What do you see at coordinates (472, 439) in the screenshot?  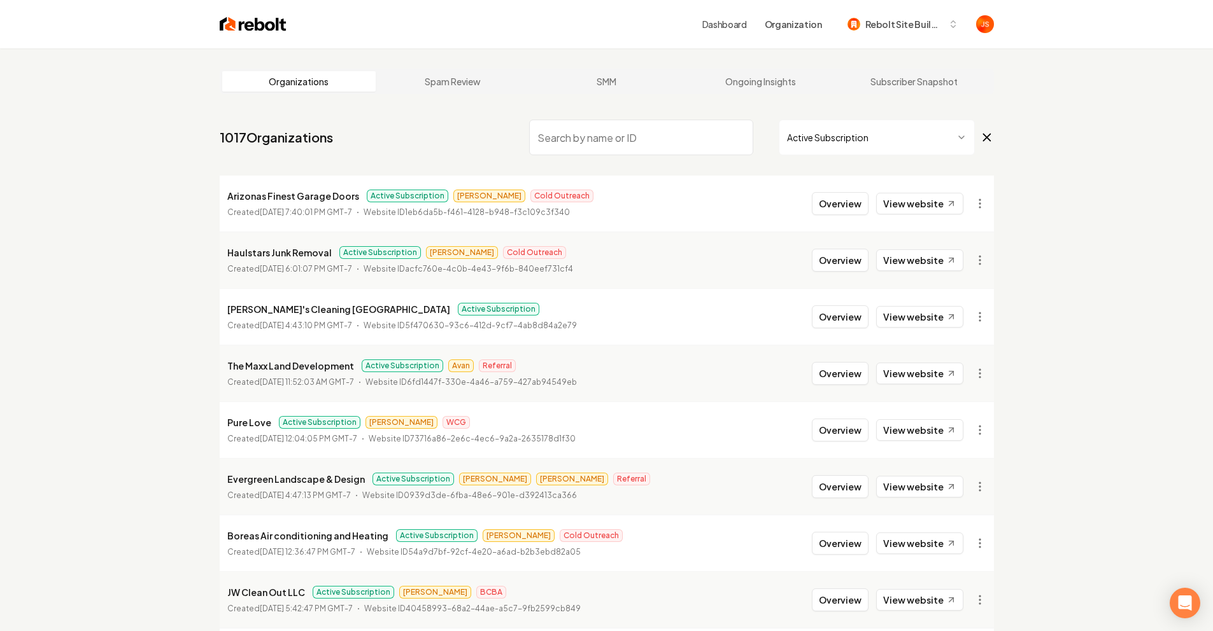 I see `p: Website ID 73716a86-2e6c-4ec6-9a2a-2635178d1f30` at bounding box center [472, 439].